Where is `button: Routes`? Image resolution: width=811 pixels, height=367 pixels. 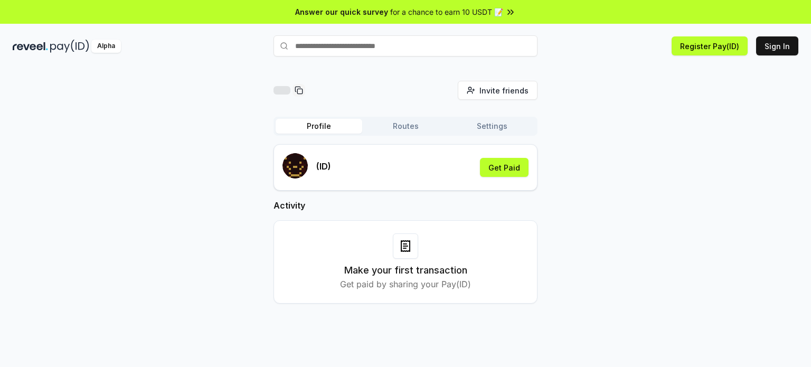 button: Routes is located at coordinates (405, 126).